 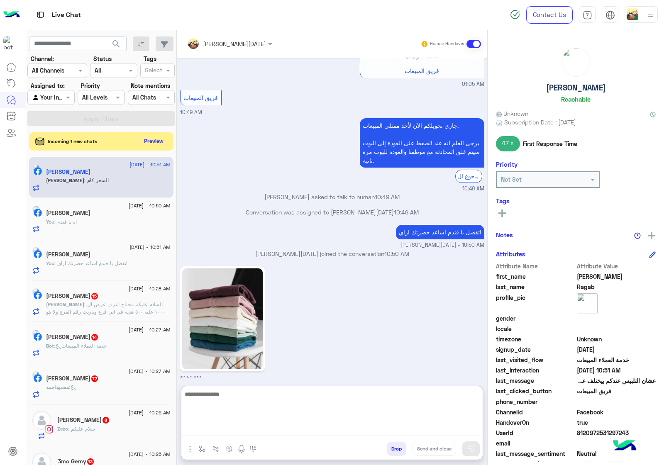 What do you see at coordinates (91, 263) in the screenshot?
I see `span: اتفضل يا فندم اساعد حضرتك ازاي` at bounding box center [91, 263].